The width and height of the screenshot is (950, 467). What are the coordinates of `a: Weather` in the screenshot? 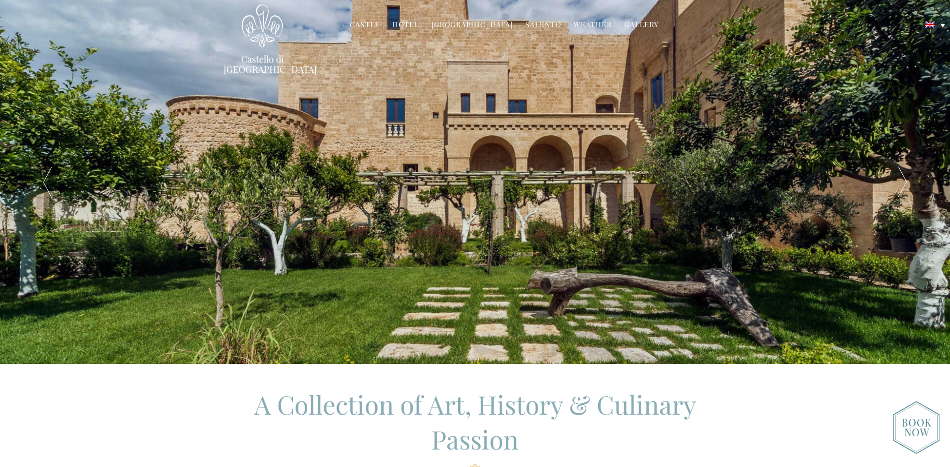 It's located at (592, 25).